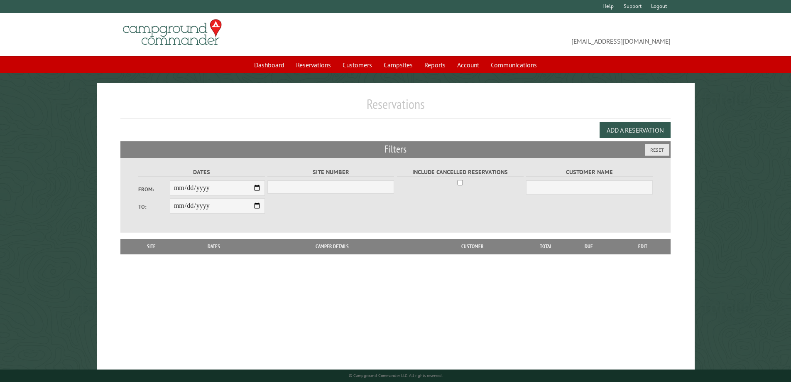 Image resolution: width=791 pixels, height=382 pixels. I want to click on a: Campsites, so click(398, 65).